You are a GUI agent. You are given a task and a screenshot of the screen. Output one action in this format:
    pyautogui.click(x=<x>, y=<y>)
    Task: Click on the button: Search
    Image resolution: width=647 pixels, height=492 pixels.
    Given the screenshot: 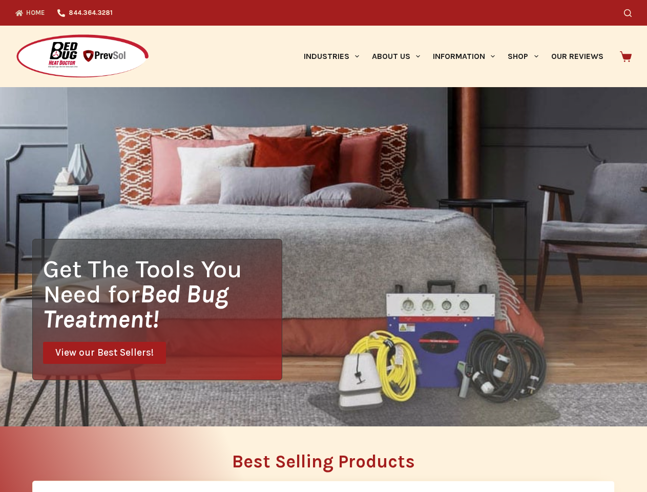 What is the action you would take?
    pyautogui.click(x=627, y=13)
    